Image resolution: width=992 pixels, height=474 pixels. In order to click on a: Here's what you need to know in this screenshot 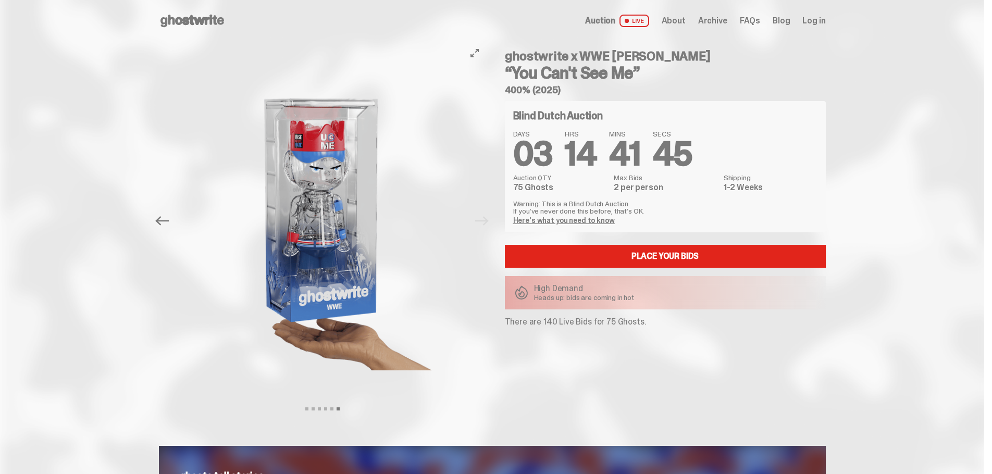, I will do `click(564, 220)`.